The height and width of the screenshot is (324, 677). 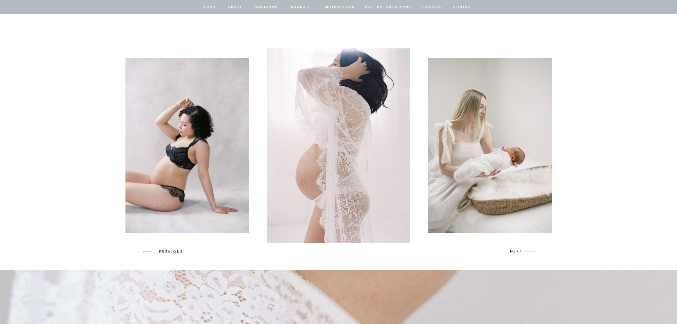 I want to click on nav: about, so click(x=235, y=7).